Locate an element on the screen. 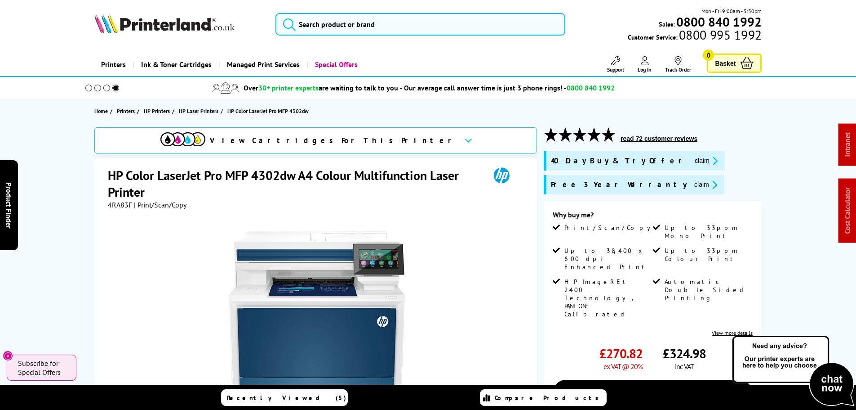  span: Compare Products is located at coordinates (549, 397).